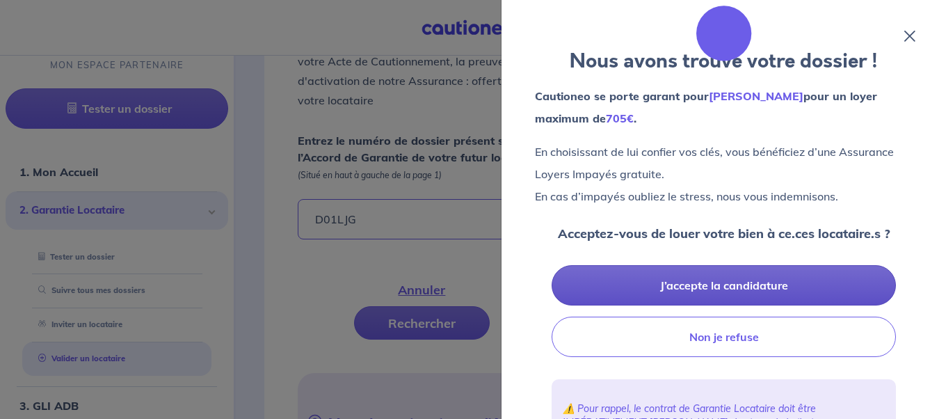  Describe the element at coordinates (724, 233) in the screenshot. I see `strong: Acceptez-vous de louer votre bien à ce.ces locataire.s ?` at that location.